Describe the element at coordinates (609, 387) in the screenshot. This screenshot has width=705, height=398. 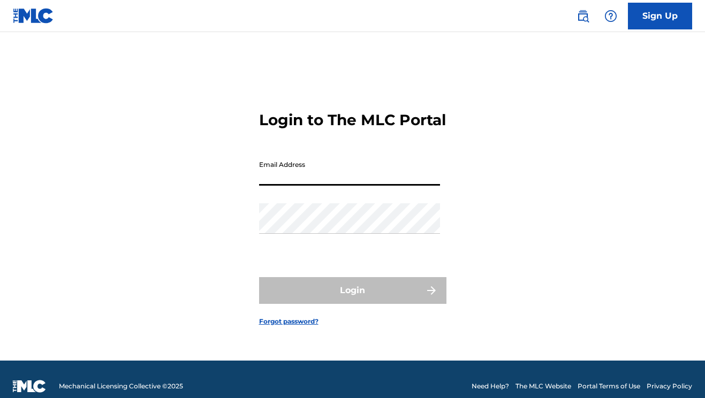
I see `a: Portal Terms of Use` at that location.